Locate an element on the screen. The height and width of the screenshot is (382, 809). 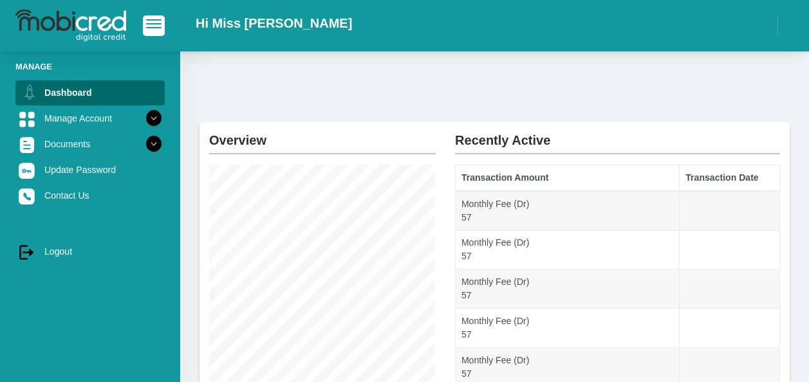
th: Transaction Amount is located at coordinates (567, 178).